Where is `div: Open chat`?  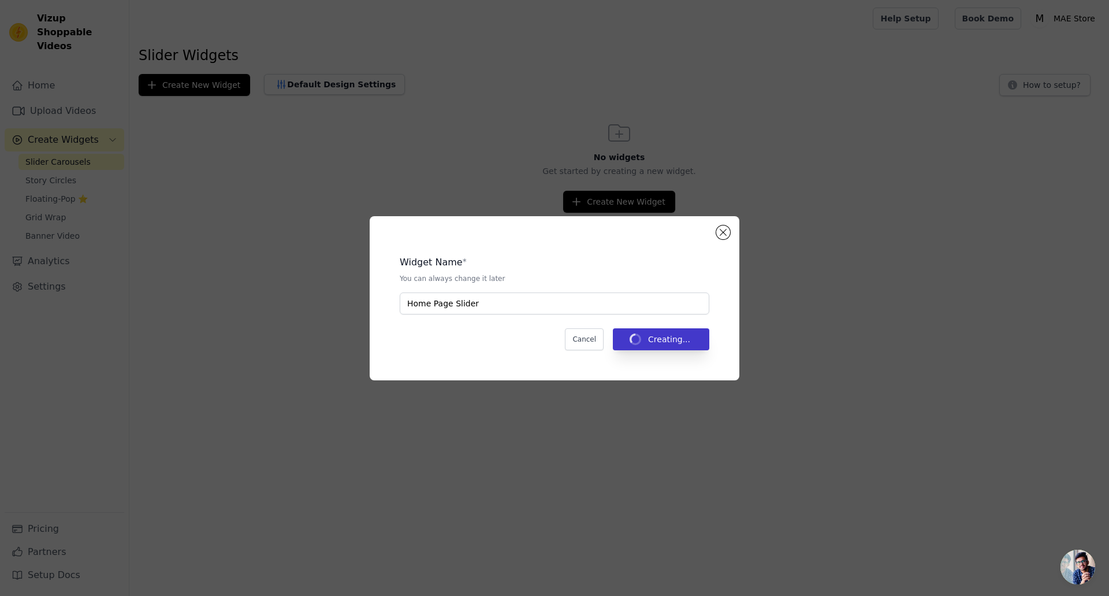 div: Open chat is located at coordinates (1078, 567).